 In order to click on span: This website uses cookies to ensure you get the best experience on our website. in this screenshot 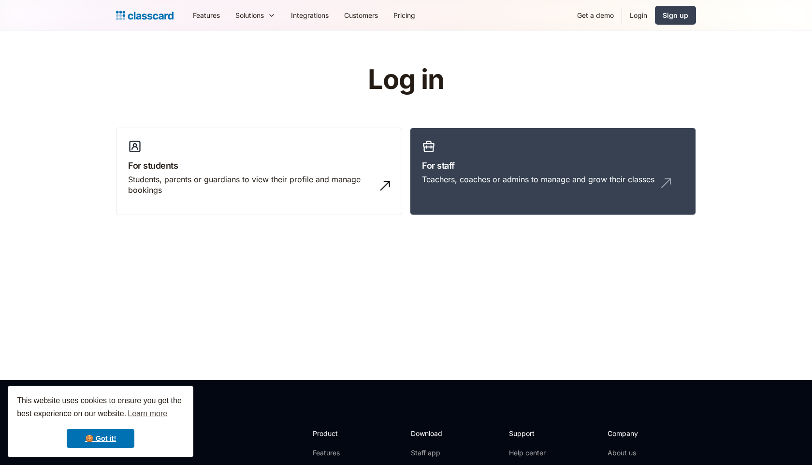, I will do `click(101, 408)`.